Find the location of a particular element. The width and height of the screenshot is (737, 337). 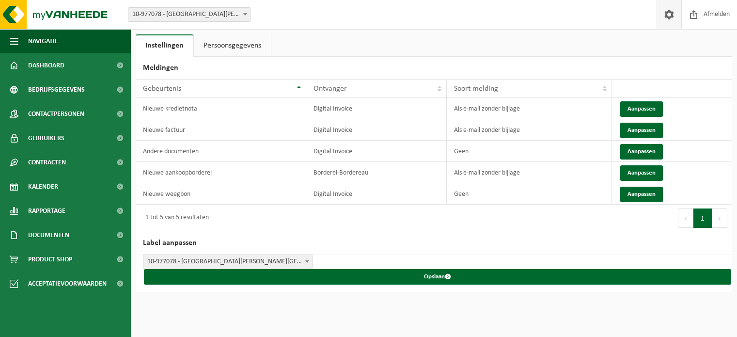

span: Dashboard is located at coordinates (46, 65).